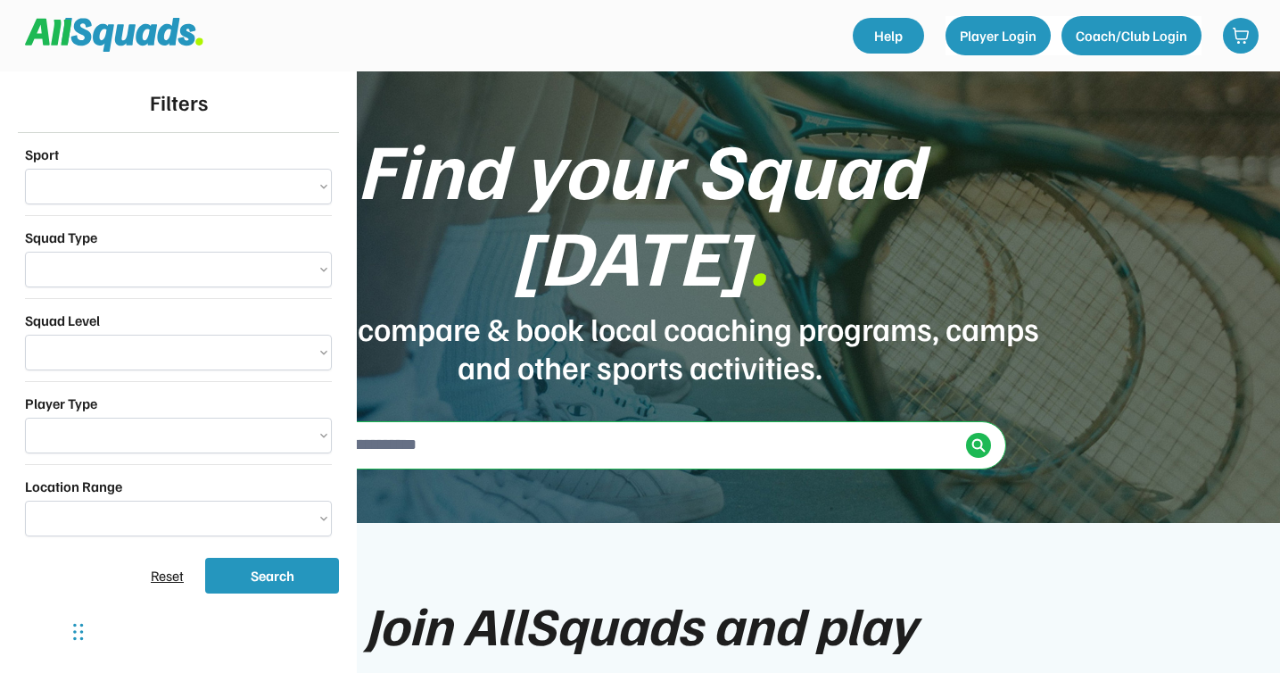 The image size is (1280, 673). Describe the element at coordinates (640, 347) in the screenshot. I see `div: Browse, compare & book local coaching programs, camps and other sports activities.` at that location.